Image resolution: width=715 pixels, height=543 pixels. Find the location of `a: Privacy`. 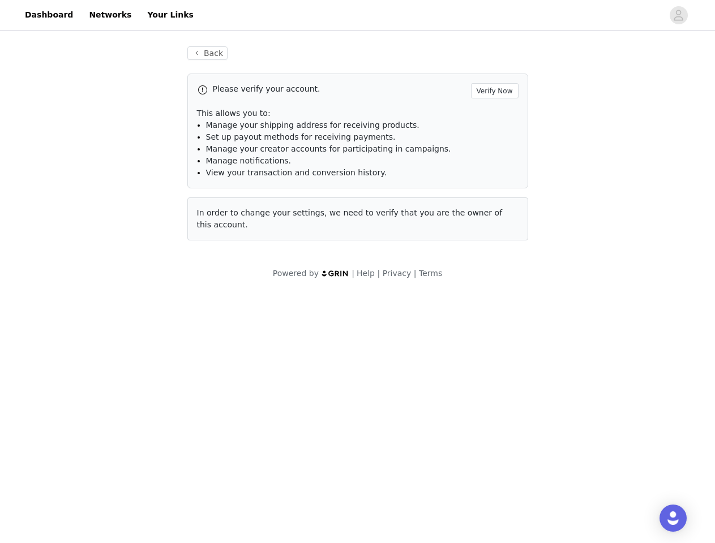

a: Privacy is located at coordinates (397, 273).